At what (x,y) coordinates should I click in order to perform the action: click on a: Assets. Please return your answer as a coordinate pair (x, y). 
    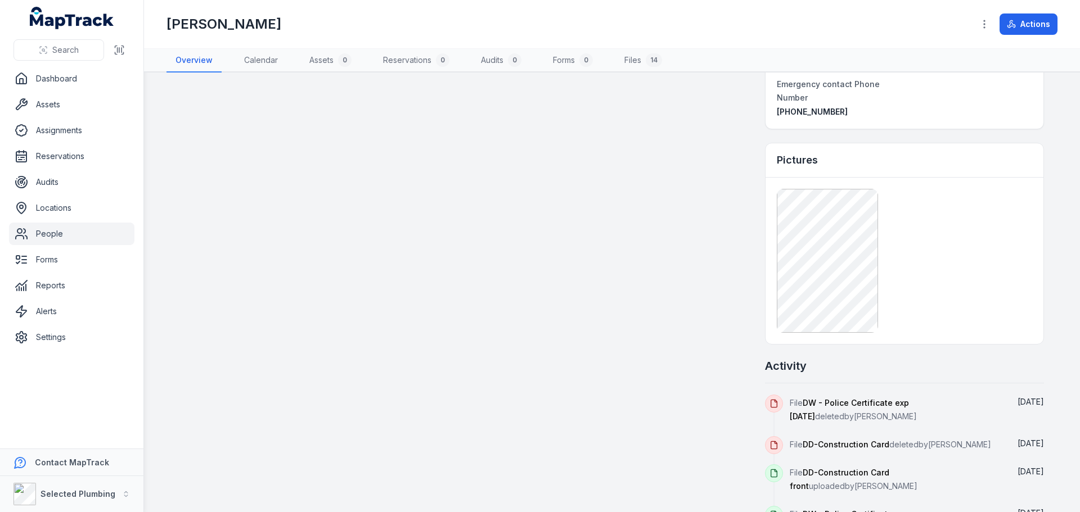
    Looking at the image, I should click on (71, 105).